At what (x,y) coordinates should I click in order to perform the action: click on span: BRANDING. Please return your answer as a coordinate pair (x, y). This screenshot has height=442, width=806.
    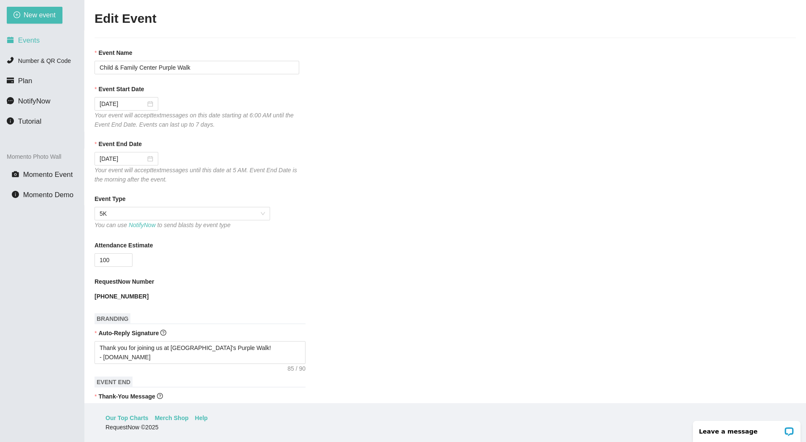
    Looking at the image, I should click on (112, 318).